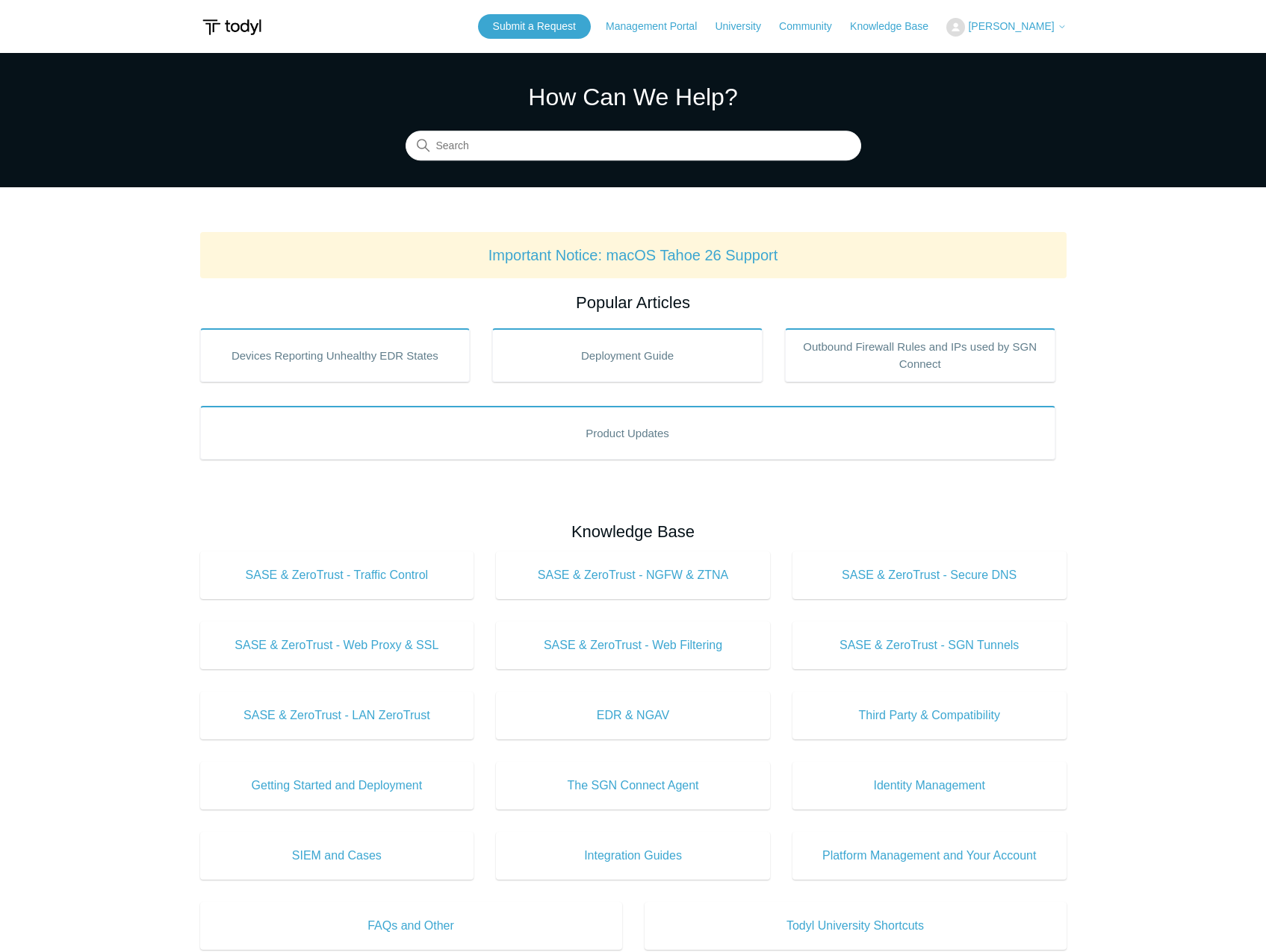 The height and width of the screenshot is (952, 1266). Describe the element at coordinates (627, 433) in the screenshot. I see `a: Product Updates` at that location.